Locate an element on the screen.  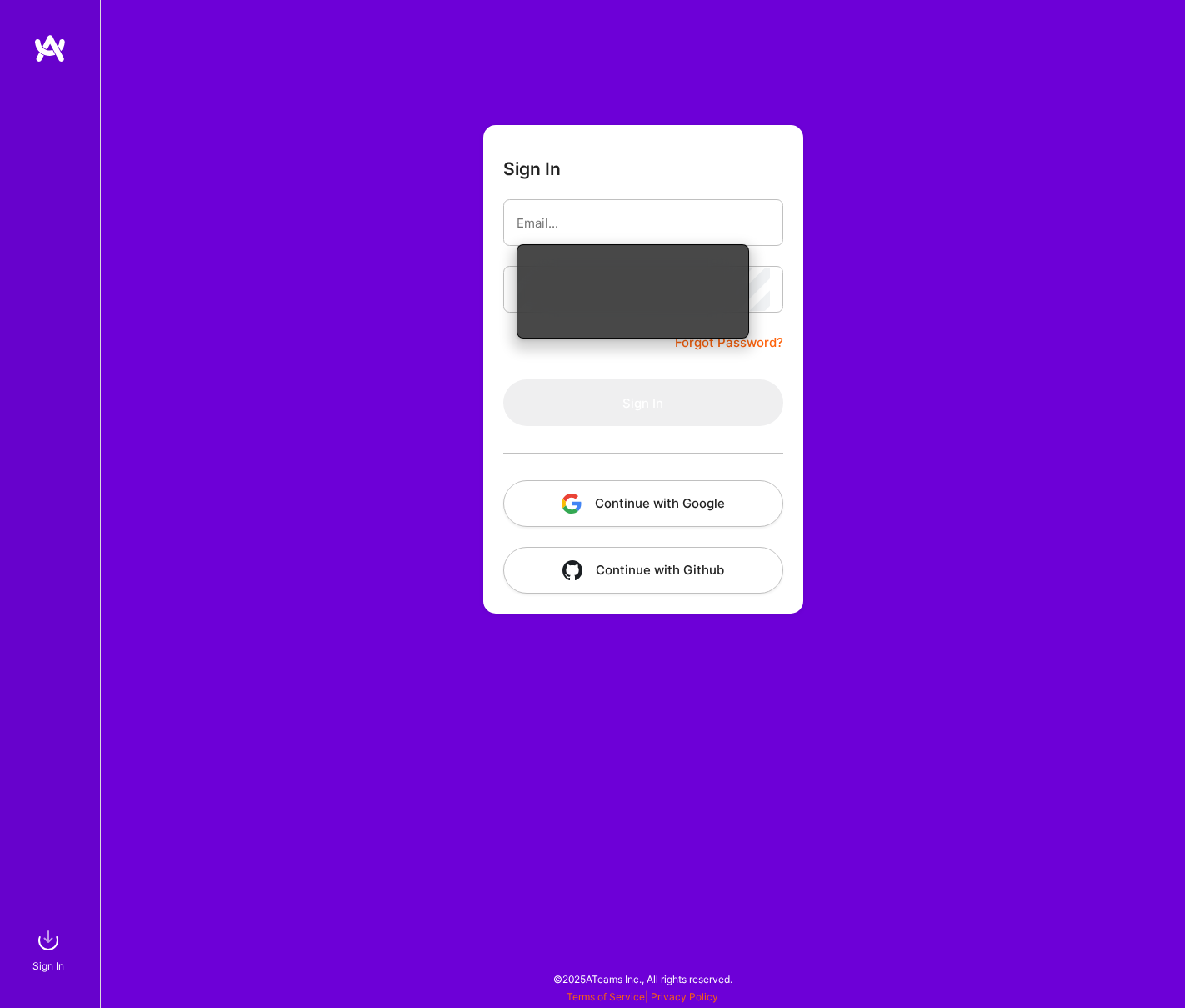
img: logo is located at coordinates (50, 48).